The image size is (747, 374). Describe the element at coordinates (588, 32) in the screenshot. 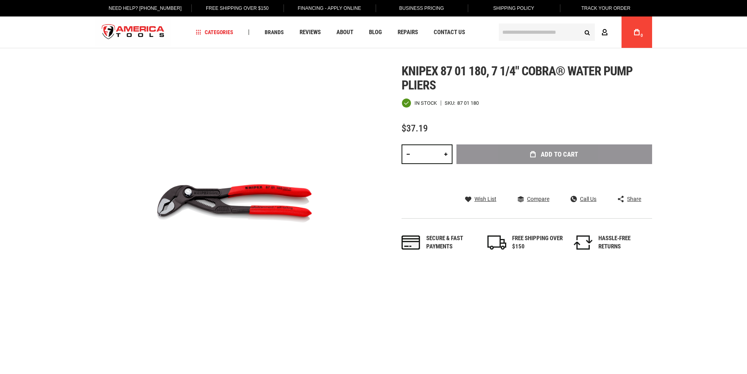

I see `button: Search` at that location.